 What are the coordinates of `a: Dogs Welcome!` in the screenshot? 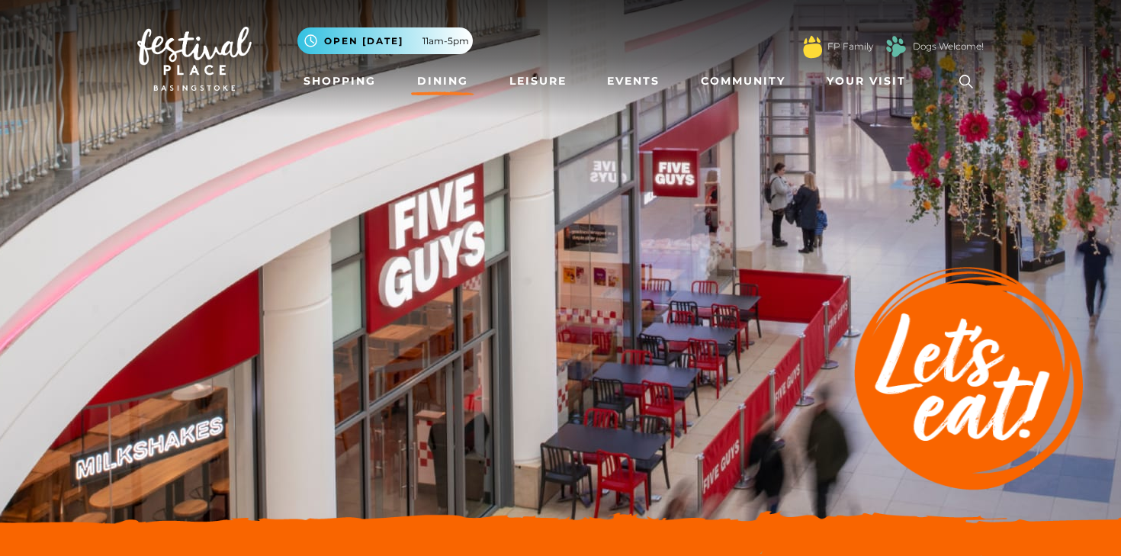 It's located at (948, 47).